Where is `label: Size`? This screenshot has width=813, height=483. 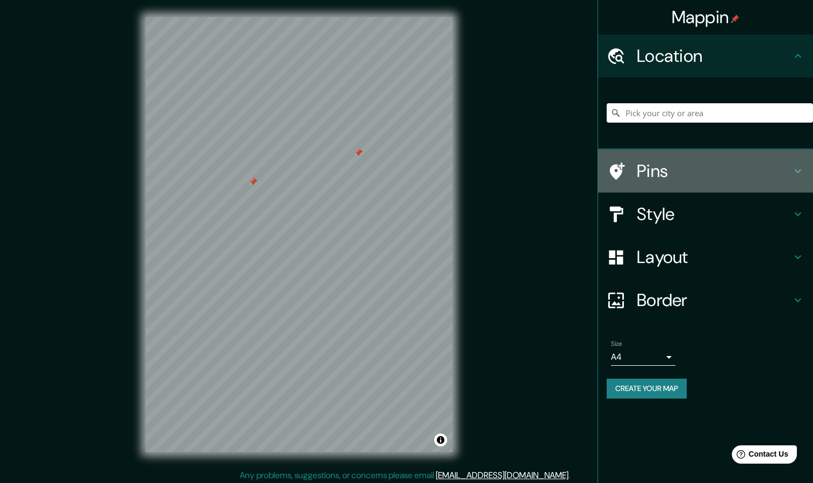 label: Size is located at coordinates (616, 343).